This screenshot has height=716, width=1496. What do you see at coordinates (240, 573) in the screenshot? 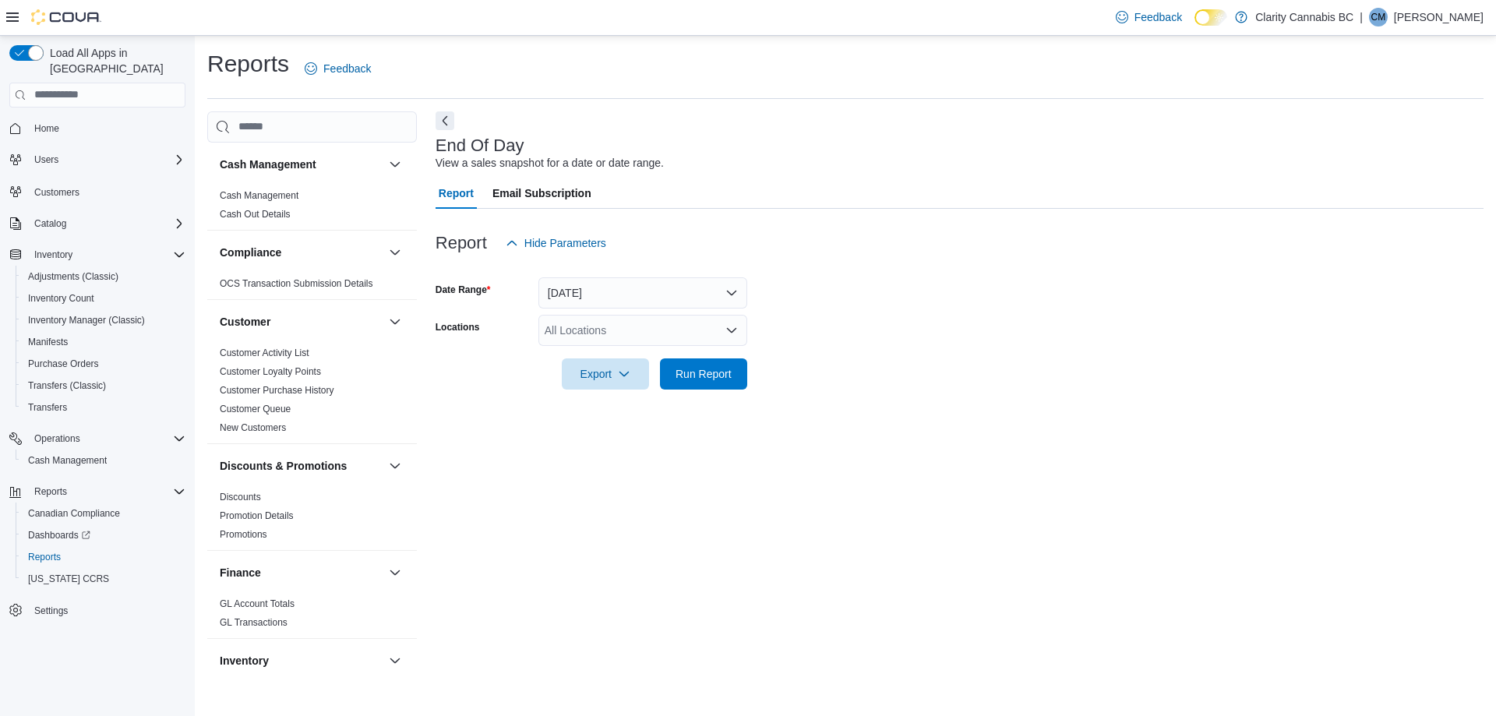
I see `h3: Finance` at bounding box center [240, 573].